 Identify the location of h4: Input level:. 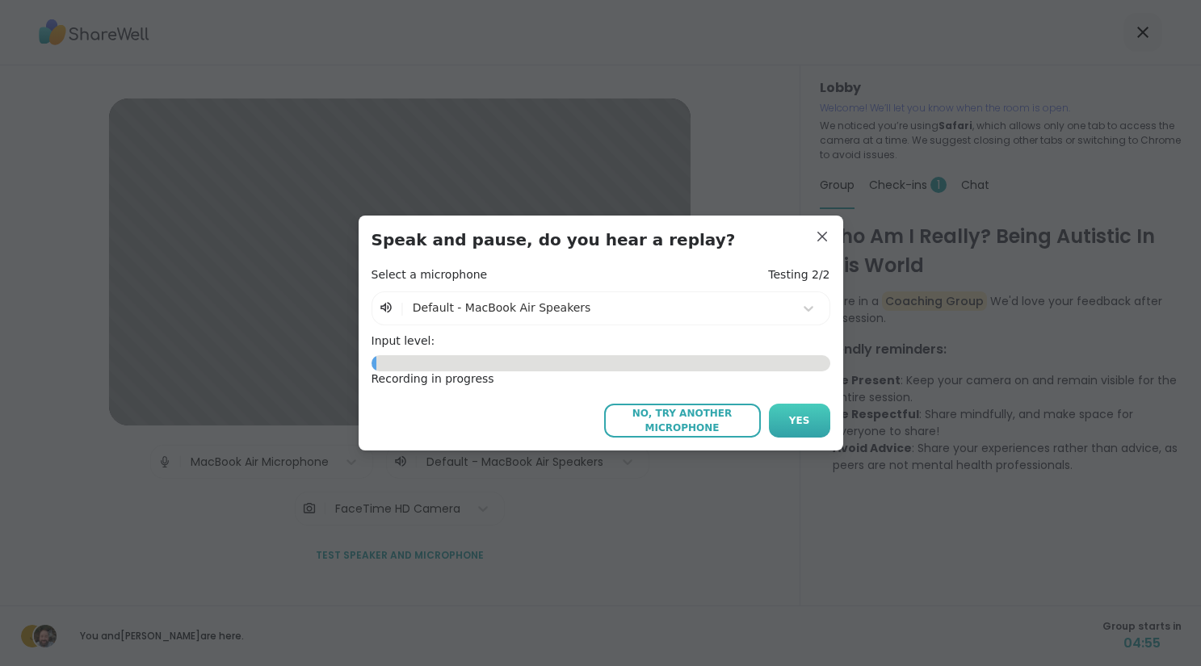
(601, 342).